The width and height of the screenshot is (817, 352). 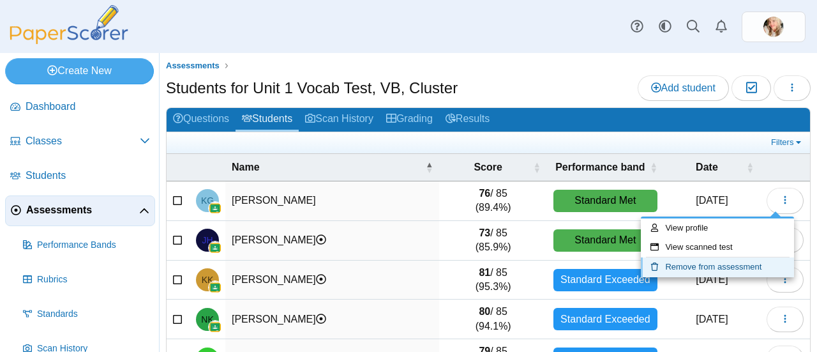 What do you see at coordinates (717, 267) in the screenshot?
I see `a: Remove from assessment` at bounding box center [717, 267].